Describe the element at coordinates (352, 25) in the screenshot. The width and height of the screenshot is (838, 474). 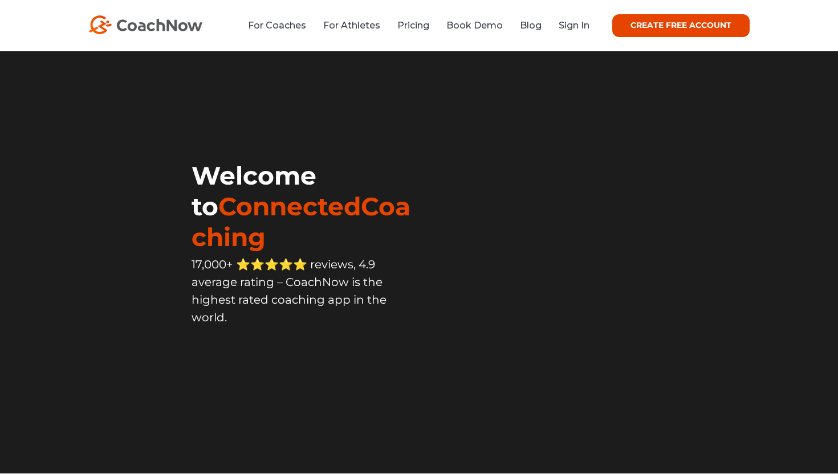
I see `a: For Athletes` at that location.